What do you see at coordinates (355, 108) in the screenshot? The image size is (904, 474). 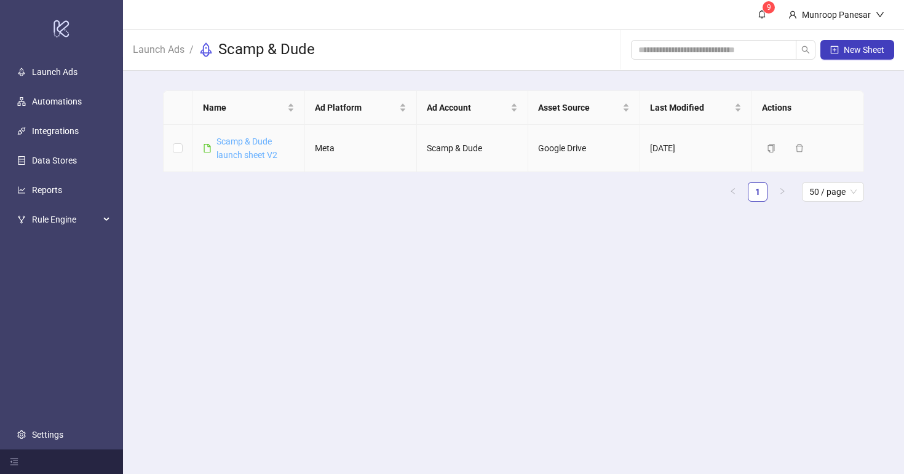 I see `span: Ad Platform` at bounding box center [355, 108].